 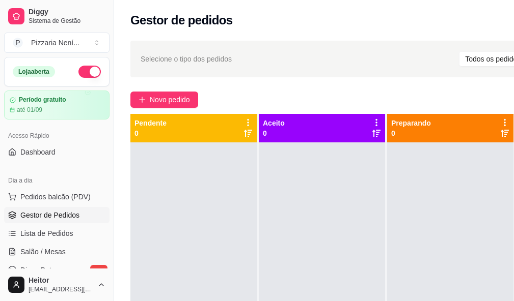 What do you see at coordinates (18, 43) in the screenshot?
I see `span: P` at bounding box center [18, 43].